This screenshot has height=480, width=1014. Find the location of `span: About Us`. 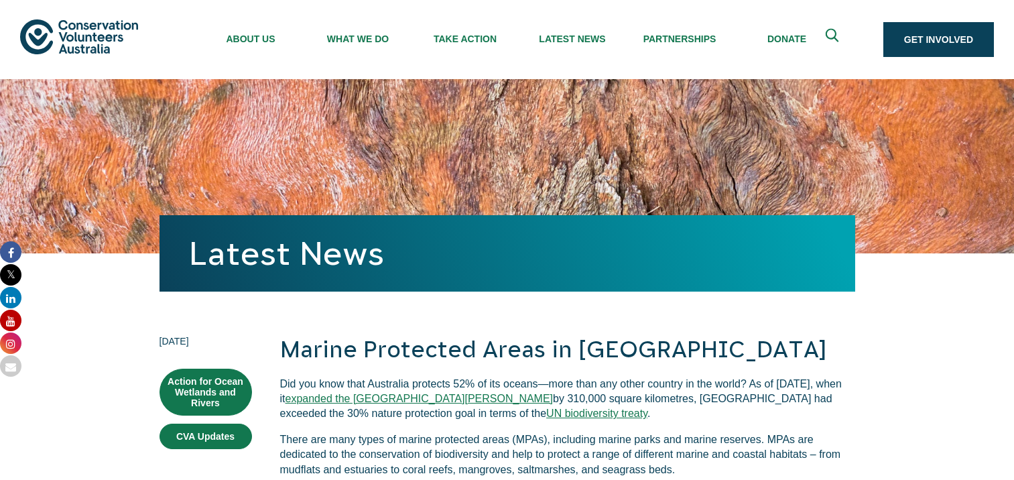

span: About Us is located at coordinates (251, 39).